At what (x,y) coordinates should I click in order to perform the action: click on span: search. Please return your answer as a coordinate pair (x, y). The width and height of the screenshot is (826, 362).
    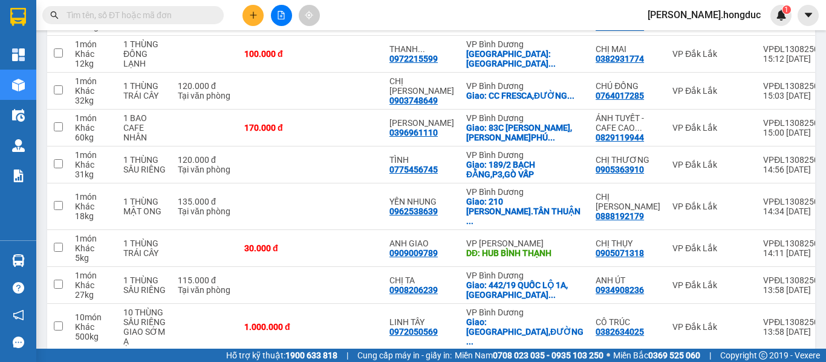
    Looking at the image, I should click on (54, 15).